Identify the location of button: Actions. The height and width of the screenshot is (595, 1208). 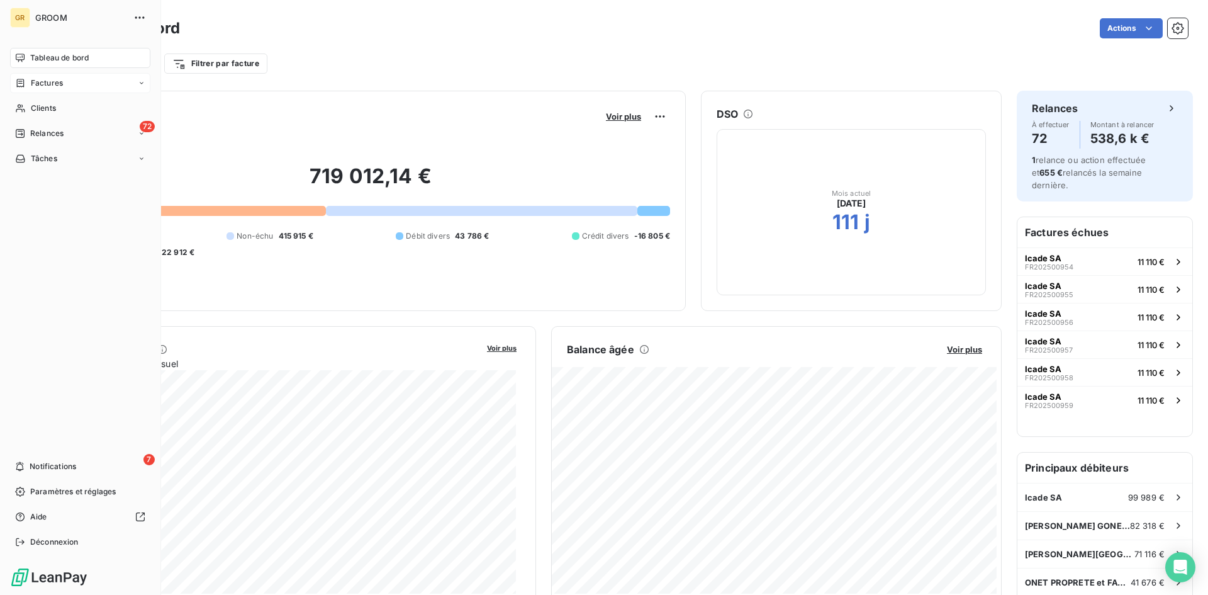
(1132, 28).